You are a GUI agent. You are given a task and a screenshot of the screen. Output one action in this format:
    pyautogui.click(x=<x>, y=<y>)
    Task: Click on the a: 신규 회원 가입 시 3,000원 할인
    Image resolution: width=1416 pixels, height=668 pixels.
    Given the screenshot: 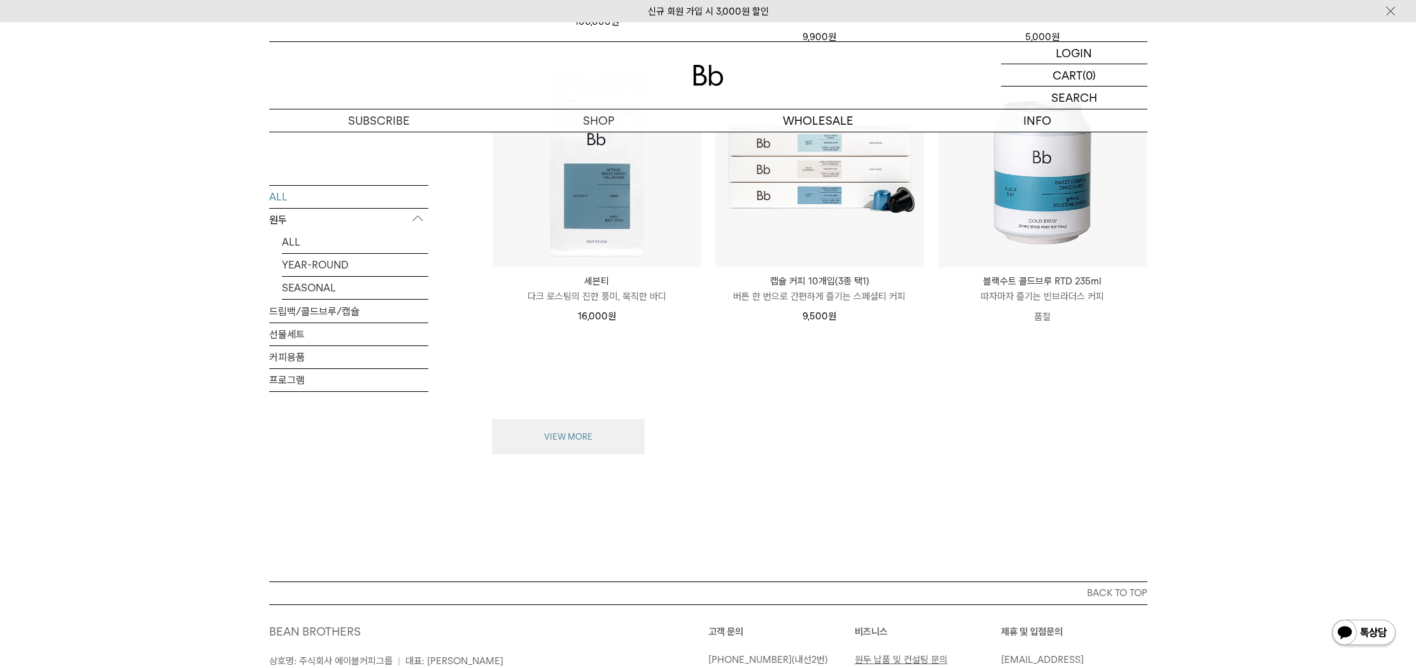 What is the action you would take?
    pyautogui.click(x=708, y=11)
    